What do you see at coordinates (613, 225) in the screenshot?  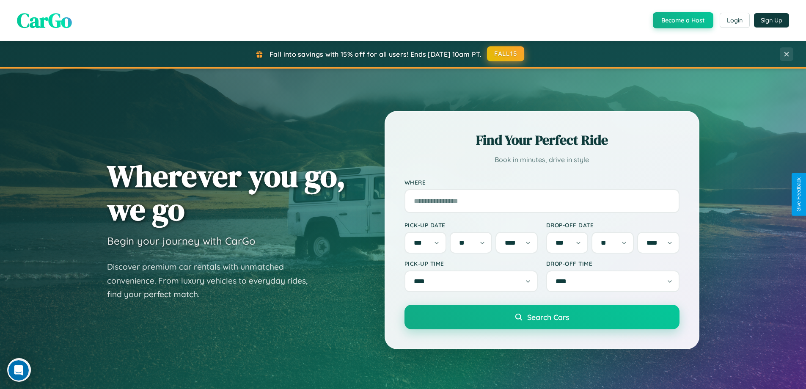 I see `label: Drop-off Date` at bounding box center [613, 225].